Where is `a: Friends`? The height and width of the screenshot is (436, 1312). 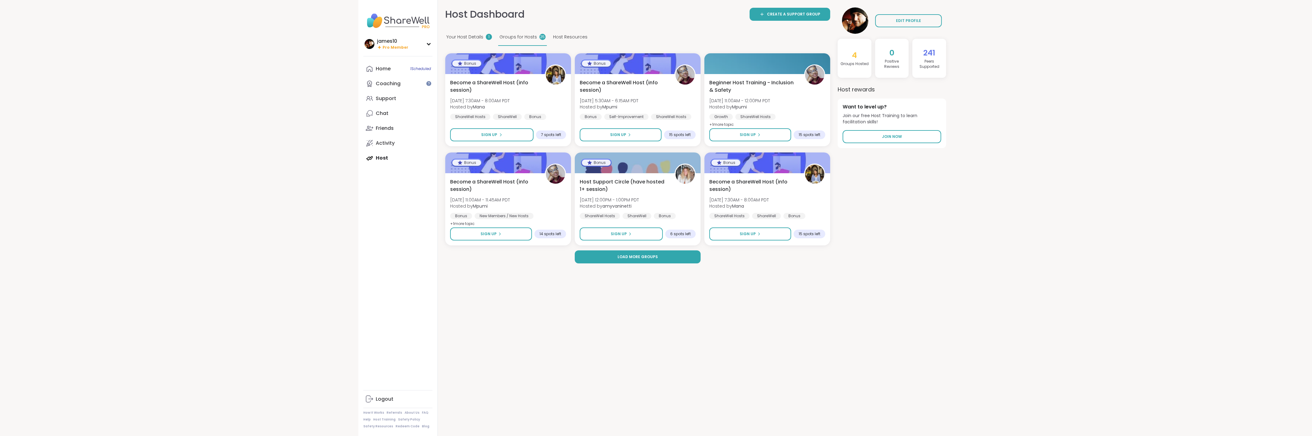
a: Friends is located at coordinates (398, 128).